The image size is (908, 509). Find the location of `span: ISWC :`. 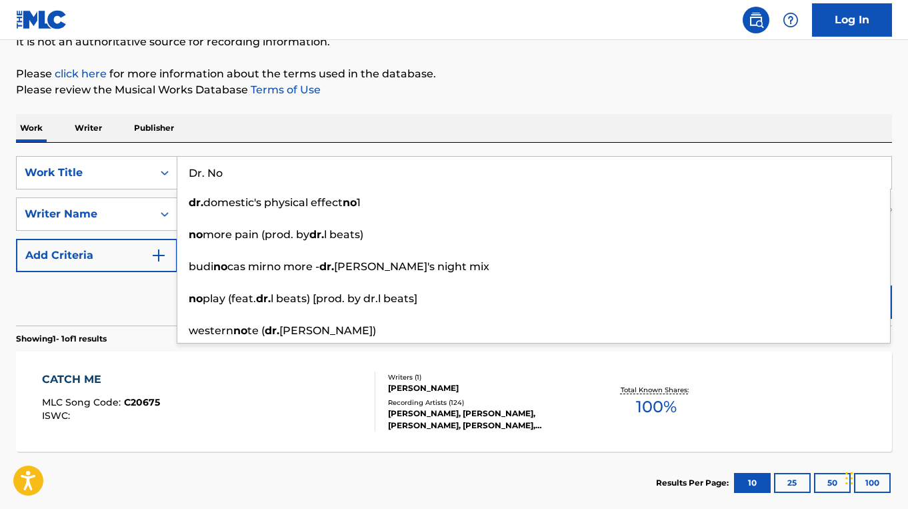

span: ISWC : is located at coordinates (57, 416).